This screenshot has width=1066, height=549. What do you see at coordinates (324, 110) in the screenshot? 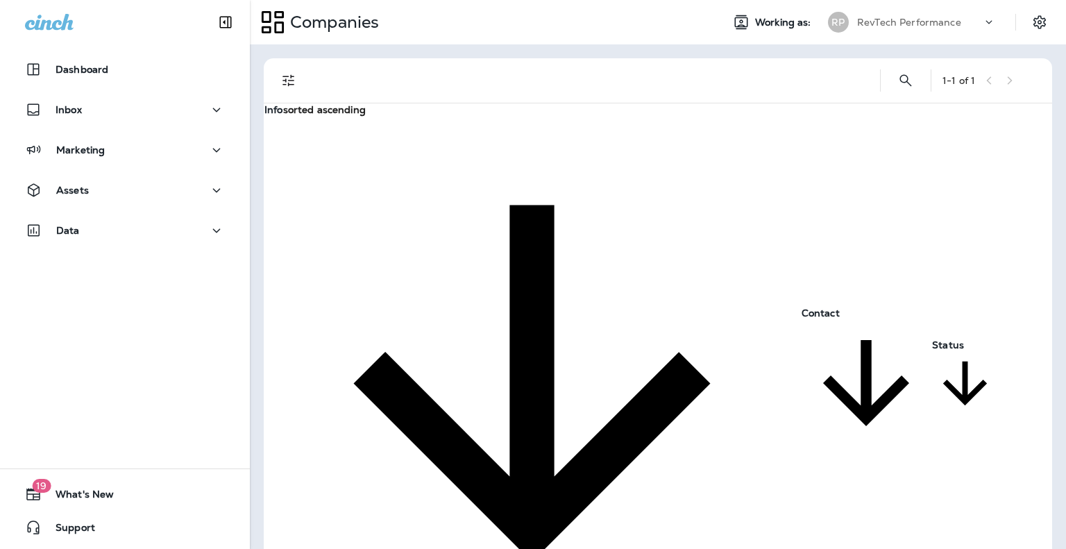
I see `span: sorted ascending` at bounding box center [324, 110].